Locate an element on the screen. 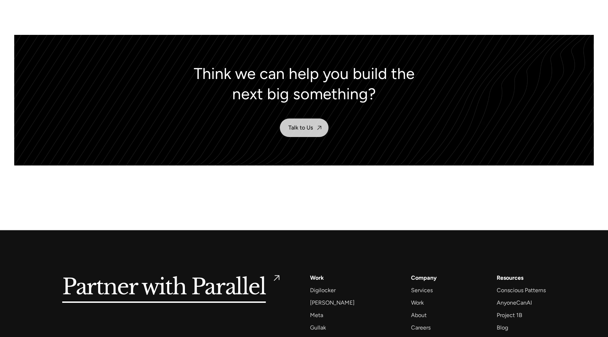 This screenshot has width=608, height=337. div: Gullak is located at coordinates (318, 327).